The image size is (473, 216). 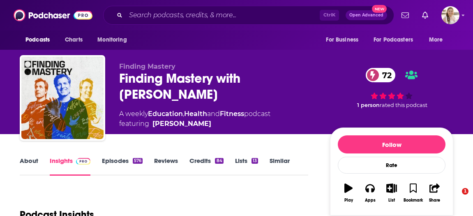 I want to click on span: rated this podcast, so click(x=404, y=105).